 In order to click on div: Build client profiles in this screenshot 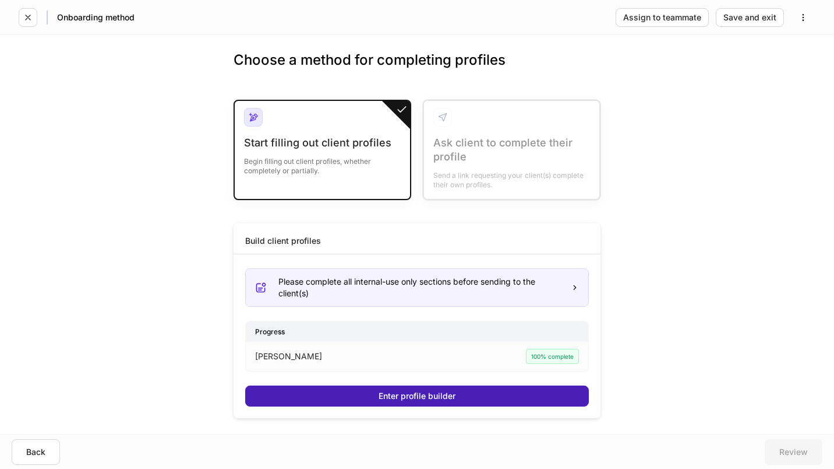, I will do `click(283, 241)`.